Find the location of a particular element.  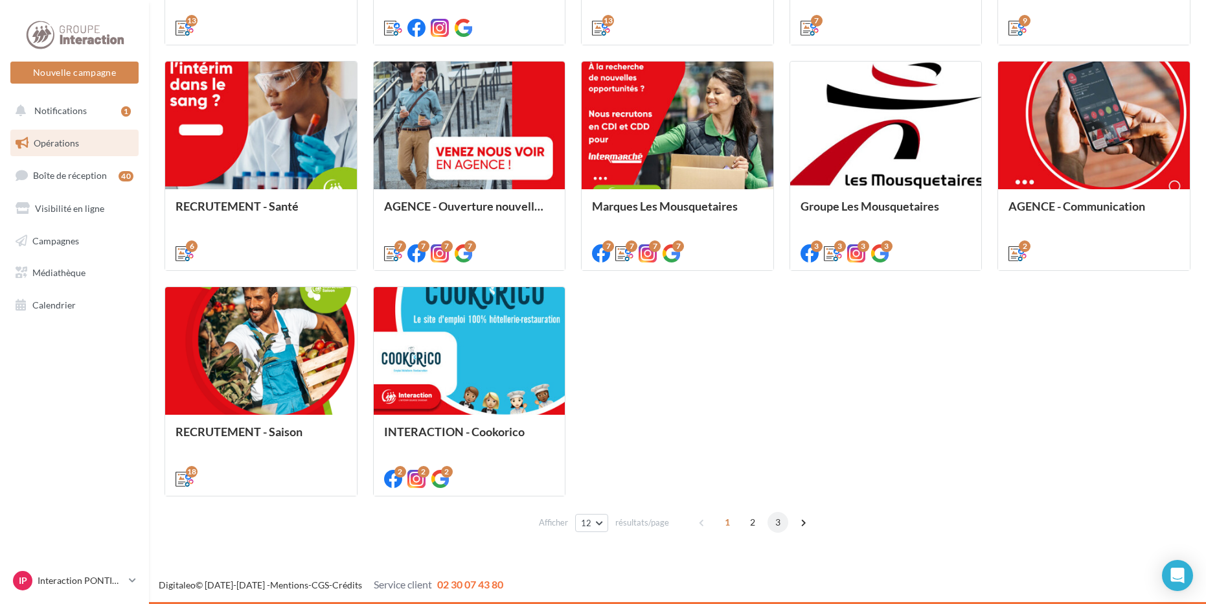

span: IP is located at coordinates (23, 580).